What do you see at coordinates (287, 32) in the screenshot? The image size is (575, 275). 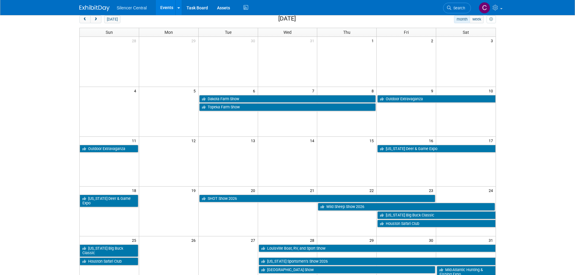 I see `span: Wed` at bounding box center [287, 32].